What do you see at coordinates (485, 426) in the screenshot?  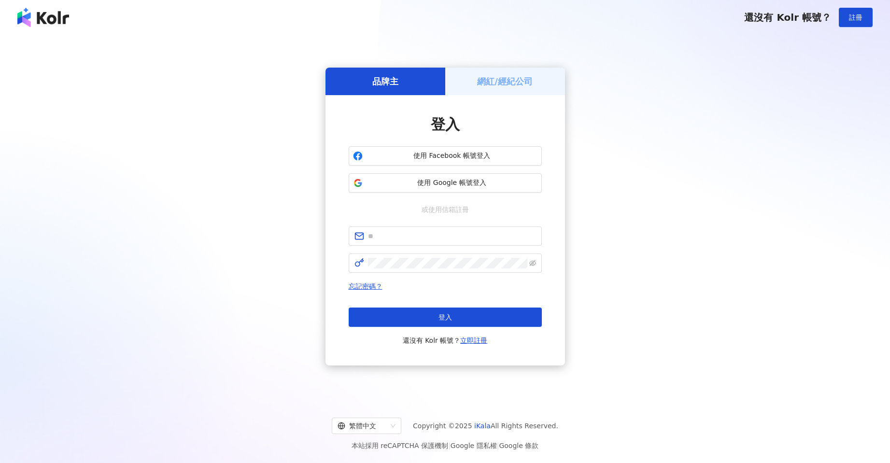 I see `span: Copyright © 2025 All Rights Reserved.` at bounding box center [485, 426].